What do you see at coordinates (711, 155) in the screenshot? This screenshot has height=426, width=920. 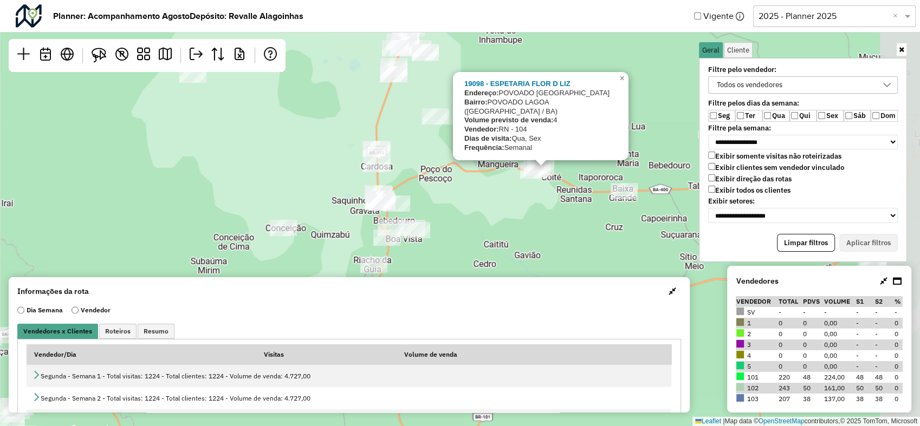 I see `input: Exibir somente visitas não roteirizadas` at bounding box center [711, 155].